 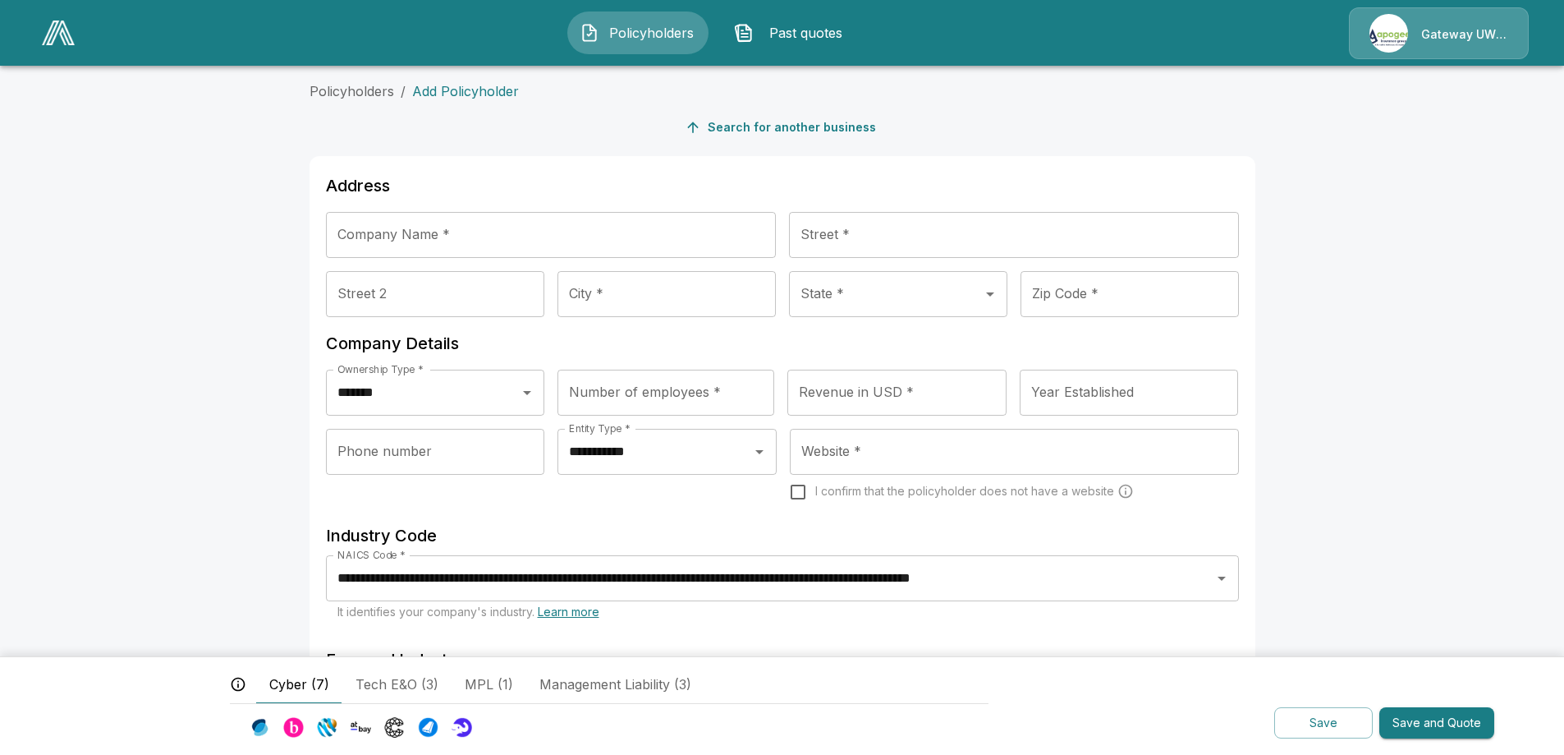 I want to click on h6: Company Details, so click(x=782, y=343).